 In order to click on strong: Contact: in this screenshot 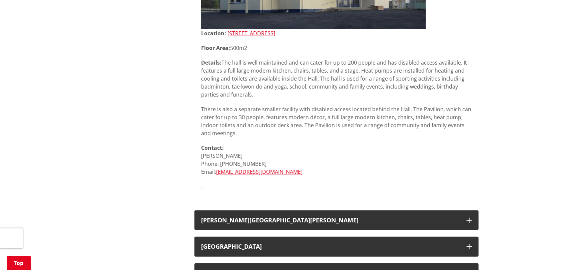, I will do `click(212, 148)`.